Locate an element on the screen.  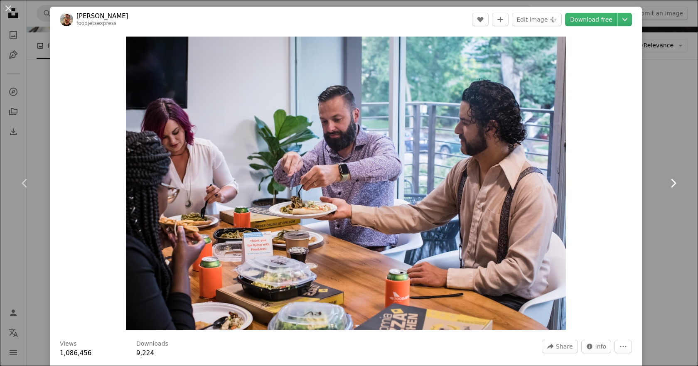
span: 1,086,456 is located at coordinates (76, 353).